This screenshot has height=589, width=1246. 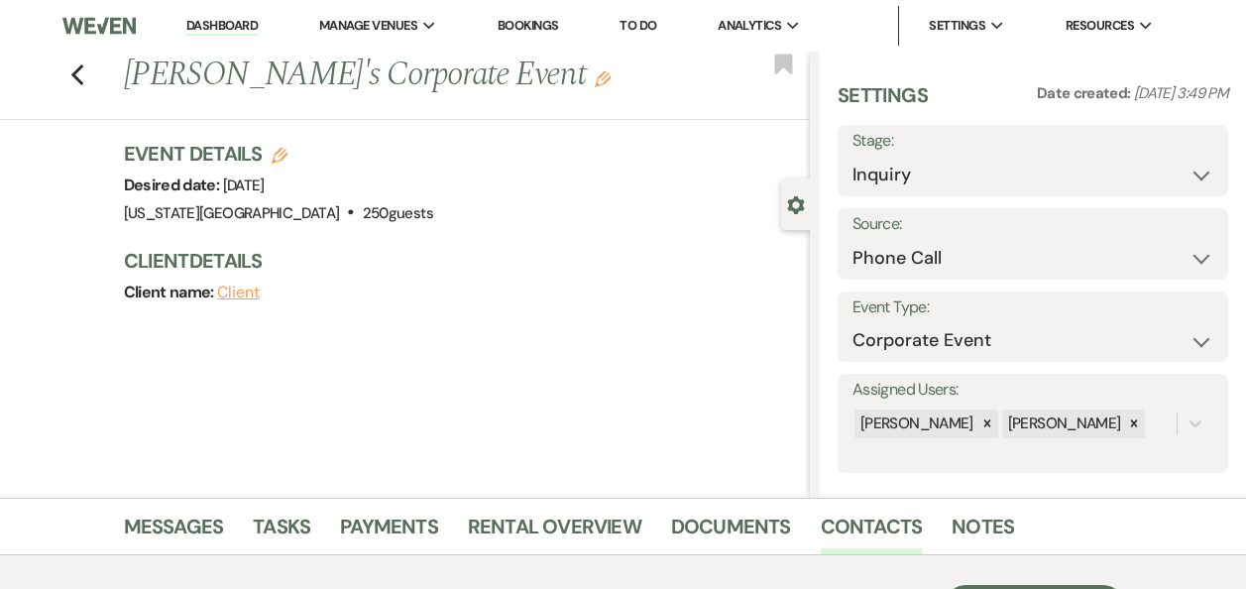 What do you see at coordinates (282, 532) in the screenshot?
I see `a: Tasks` at bounding box center [282, 532].